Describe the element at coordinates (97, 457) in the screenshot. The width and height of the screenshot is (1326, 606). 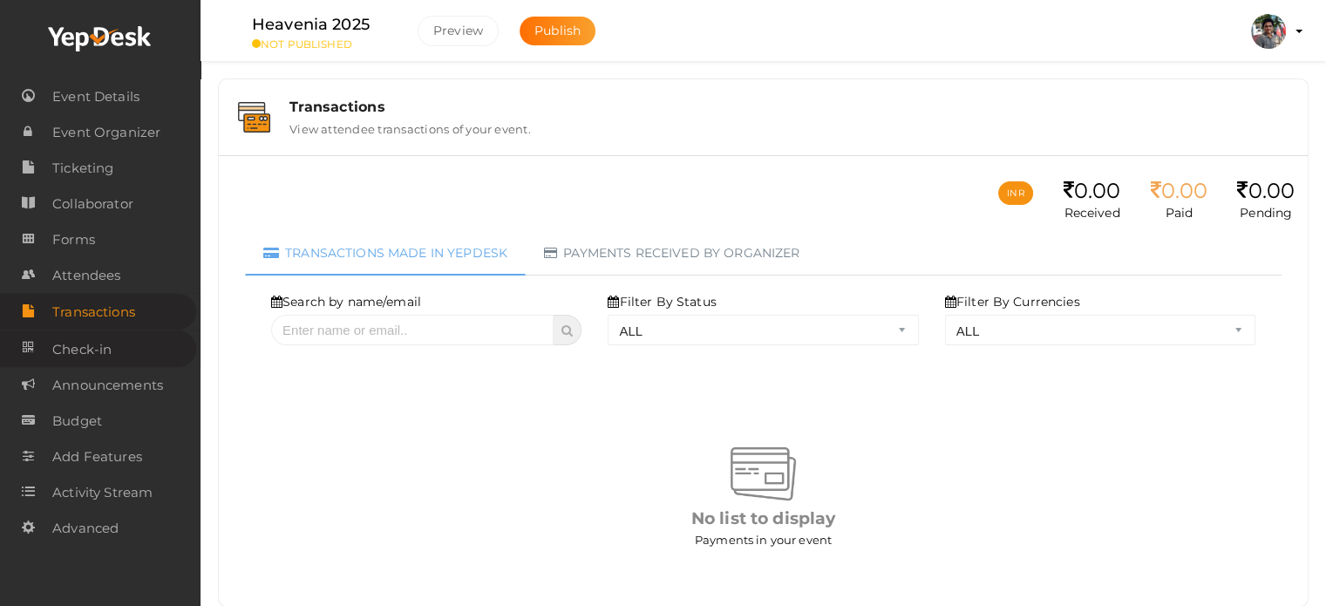
I see `span: Add Features` at that location.